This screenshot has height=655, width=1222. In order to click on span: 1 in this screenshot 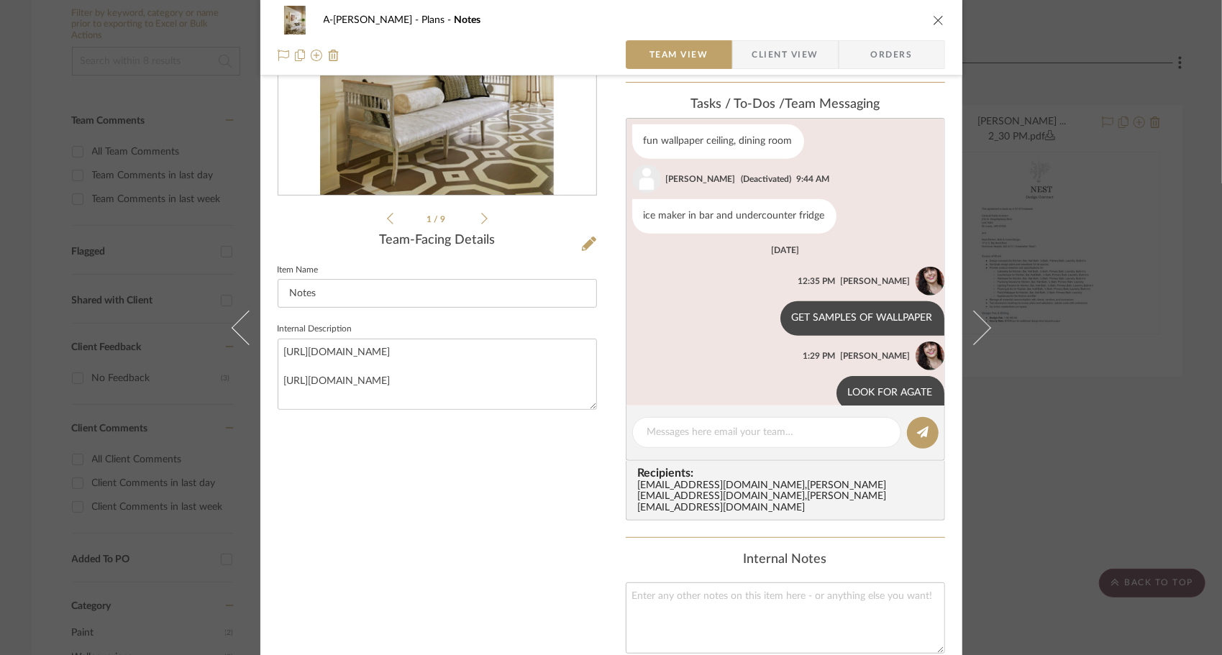, I will do `click(430, 219)`.